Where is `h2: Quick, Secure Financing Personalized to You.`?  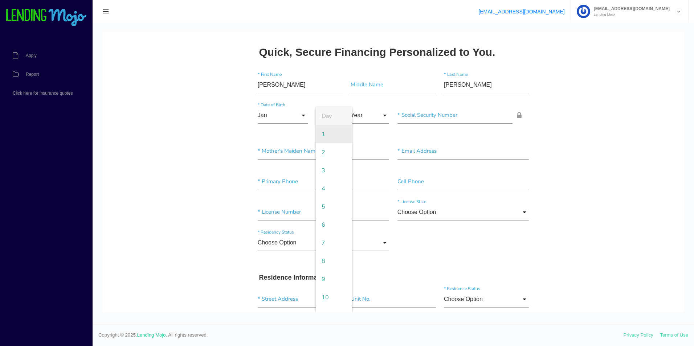
h2: Quick, Secure Financing Personalized to You. is located at coordinates (275, 20).